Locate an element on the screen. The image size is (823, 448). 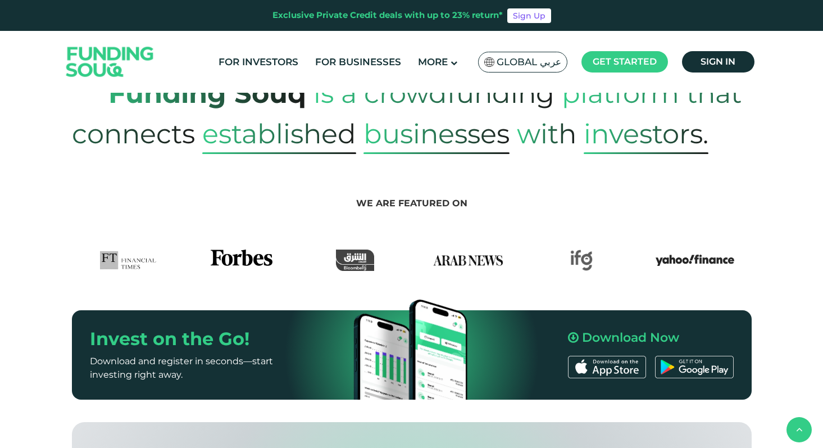
img: SA Flag is located at coordinates (489, 62).